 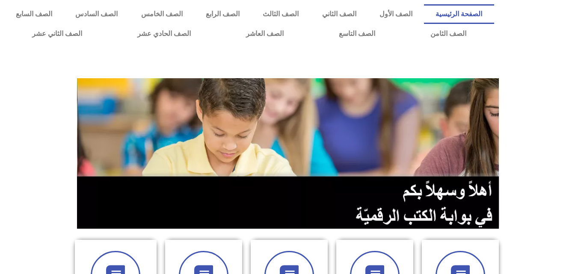 What do you see at coordinates (339, 14) in the screenshot?
I see `a: الصف الثاني` at bounding box center [339, 14].